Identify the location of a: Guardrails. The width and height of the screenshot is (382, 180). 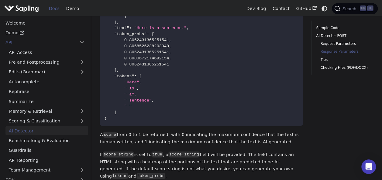
(47, 151).